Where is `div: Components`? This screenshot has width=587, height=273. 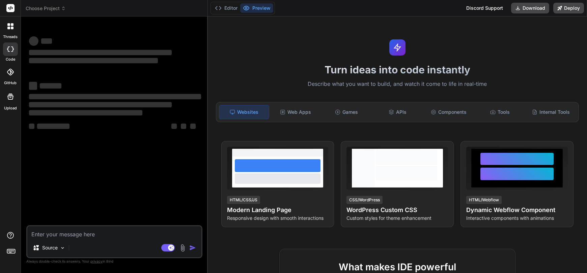 div: Components is located at coordinates (449, 112).